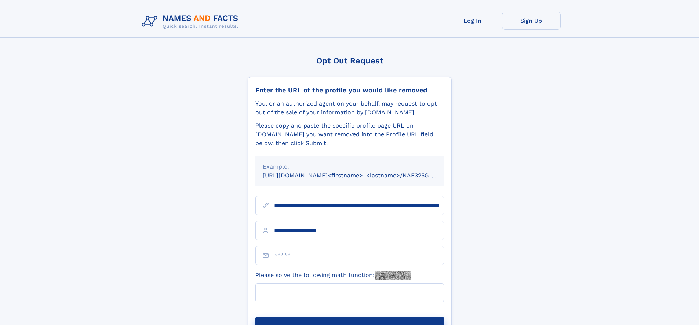 The width and height of the screenshot is (699, 325). I want to click on a: Log In, so click(473, 21).